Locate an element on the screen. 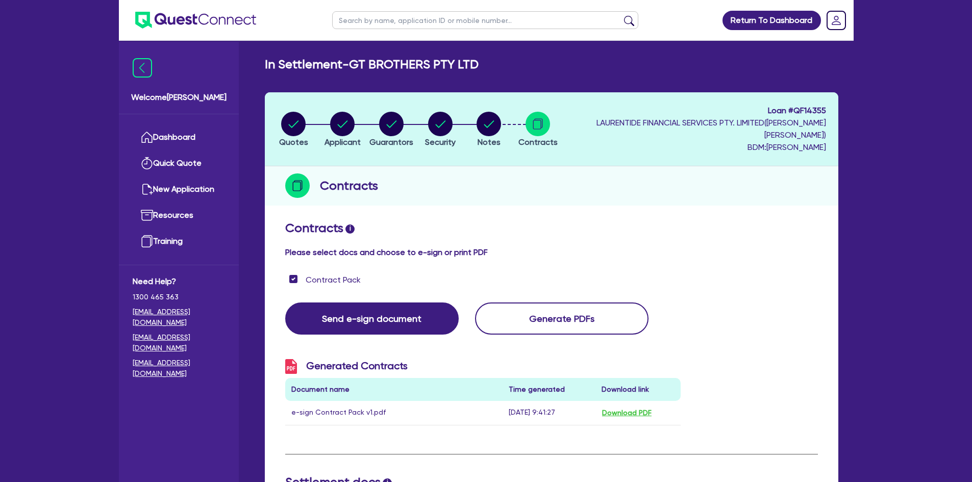 Image resolution: width=972 pixels, height=482 pixels. span: Notes is located at coordinates (489, 142).